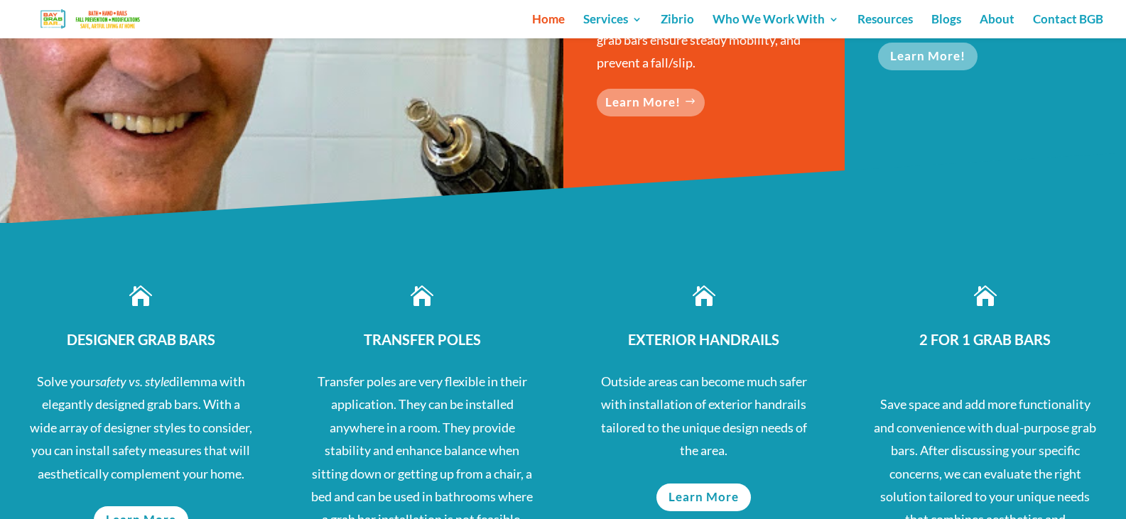  I want to click on span: DESIGNER GRAB BARS, so click(141, 340).